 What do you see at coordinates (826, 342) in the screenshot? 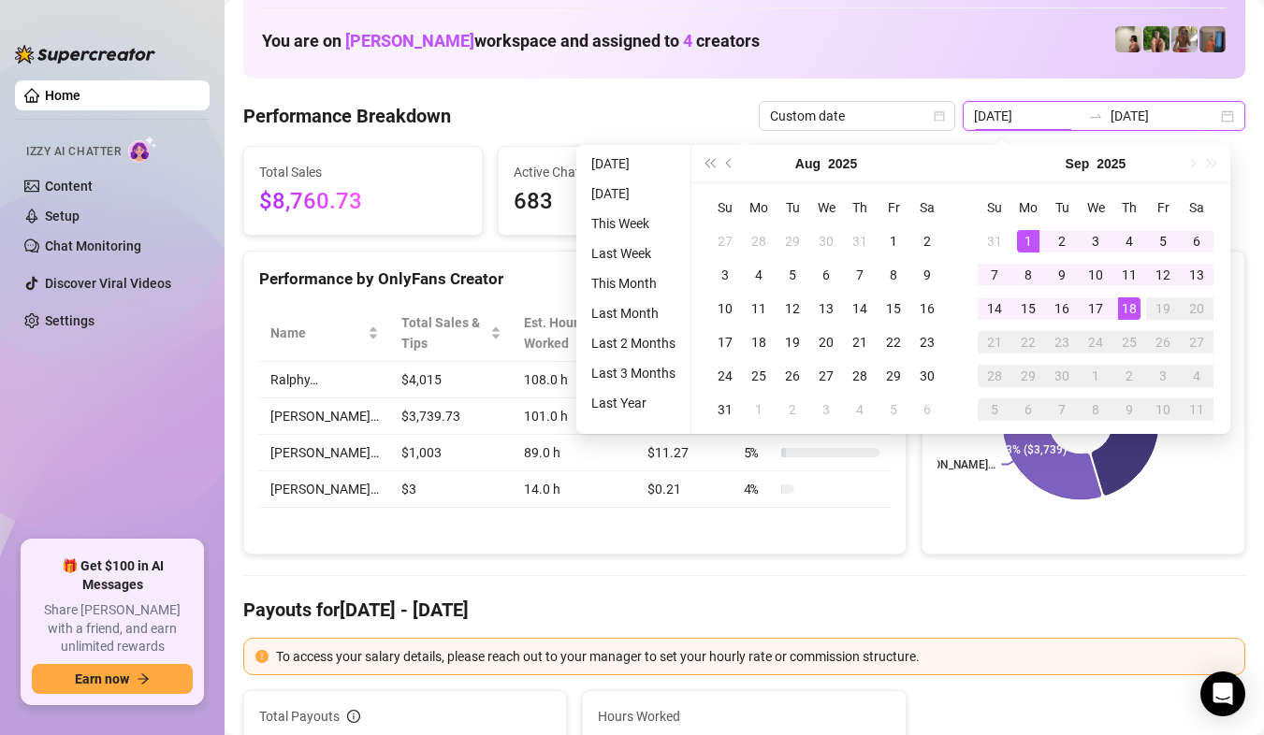
I see `div: 20` at bounding box center [826, 342].